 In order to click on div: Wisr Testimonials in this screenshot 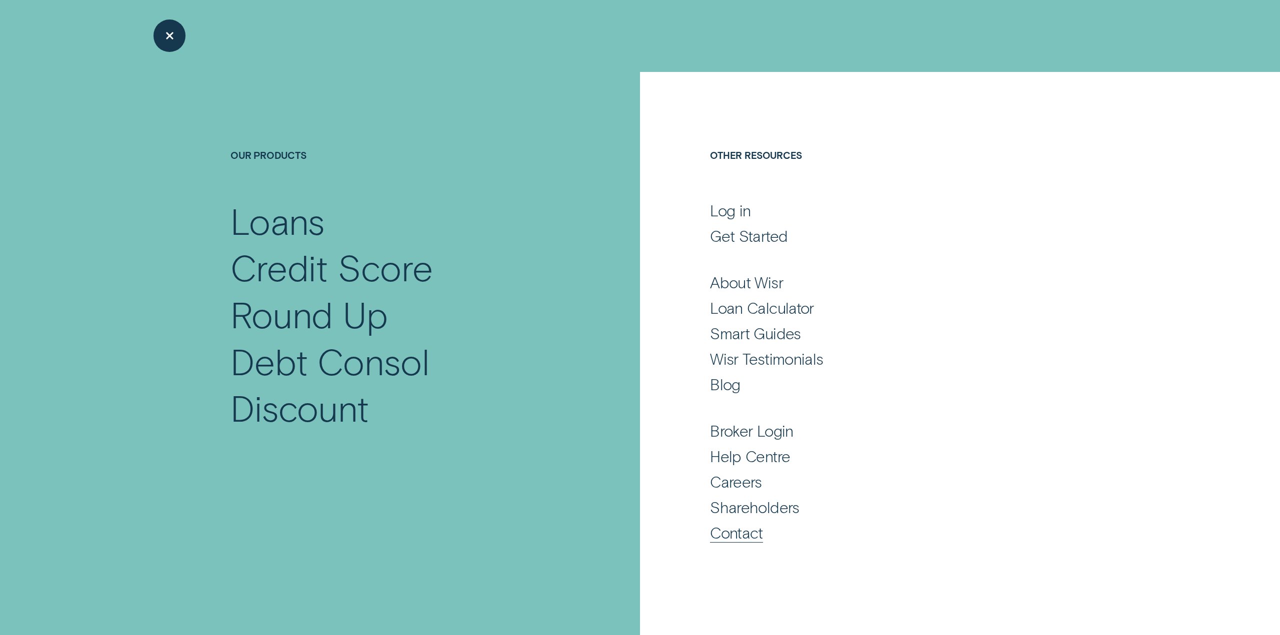, I will do `click(766, 358)`.